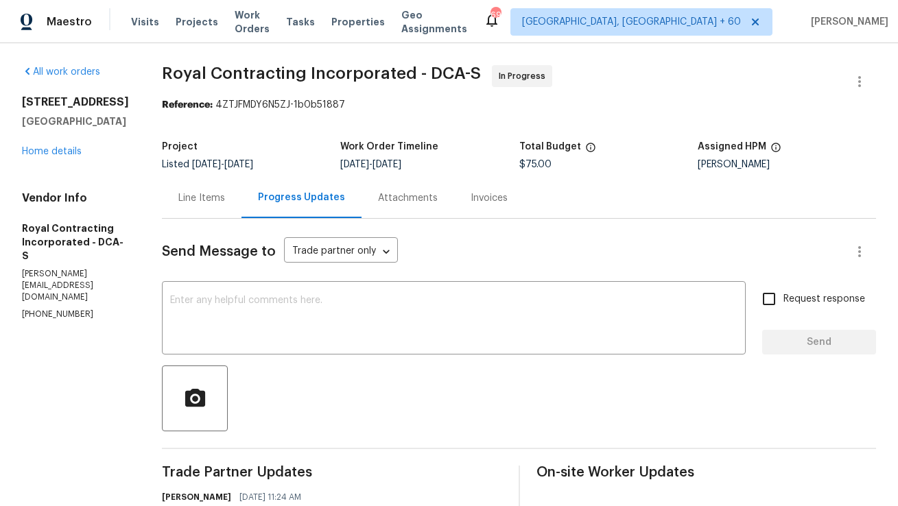  I want to click on span: Royal Contracting Incorporated - DCA-S, so click(321, 73).